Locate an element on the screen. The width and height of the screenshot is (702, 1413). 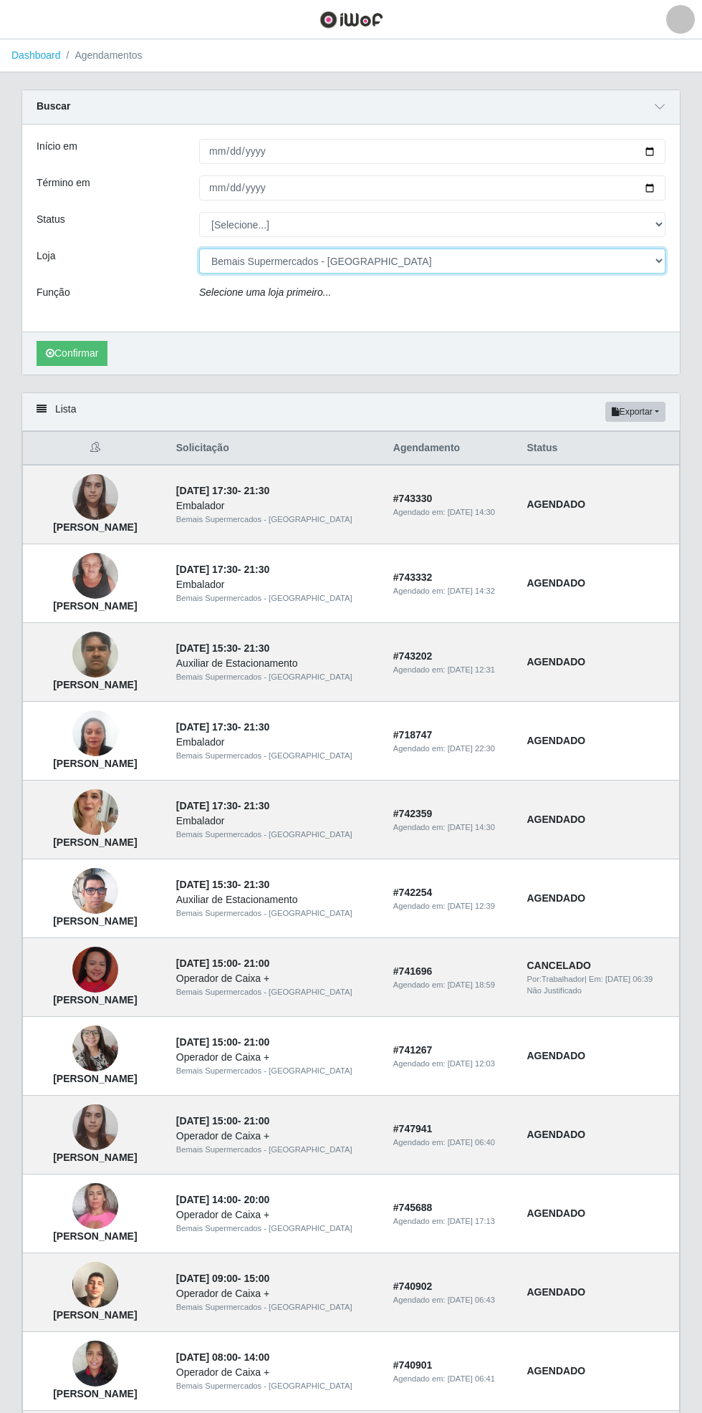
label: Status is located at coordinates (51, 219).